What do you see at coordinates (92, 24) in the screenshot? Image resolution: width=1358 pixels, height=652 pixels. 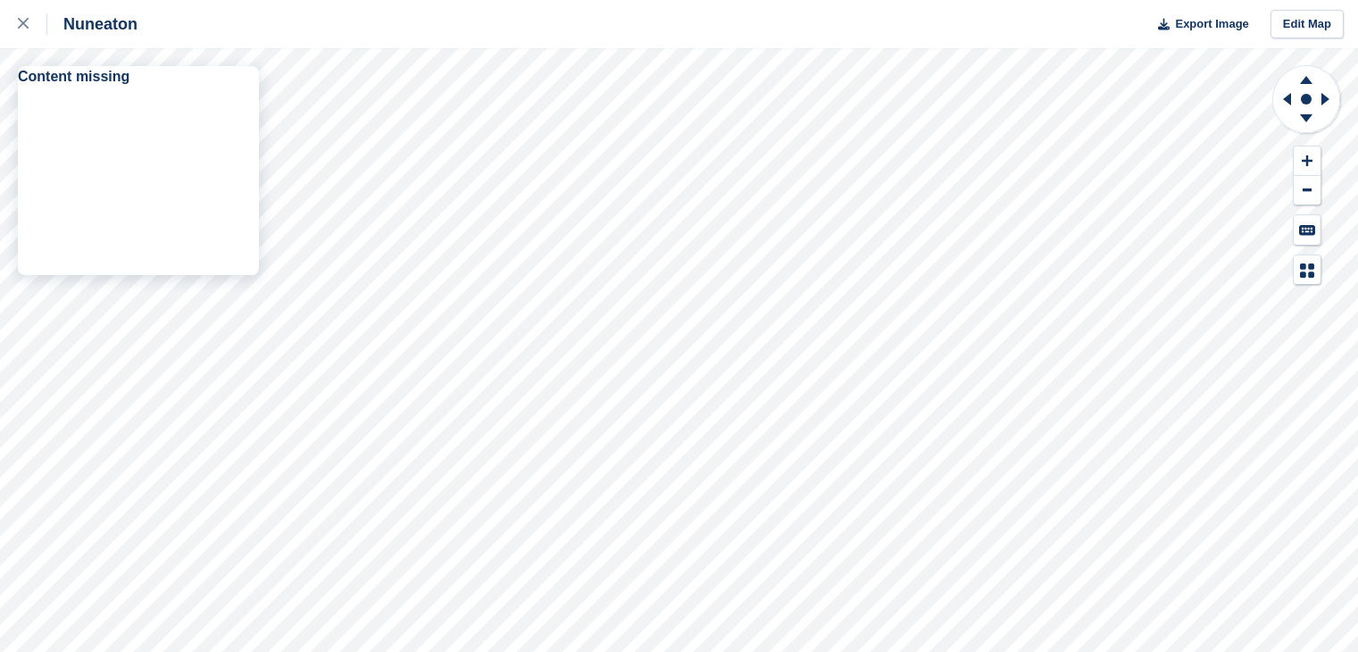 I see `div: Nuneaton` at bounding box center [92, 24].